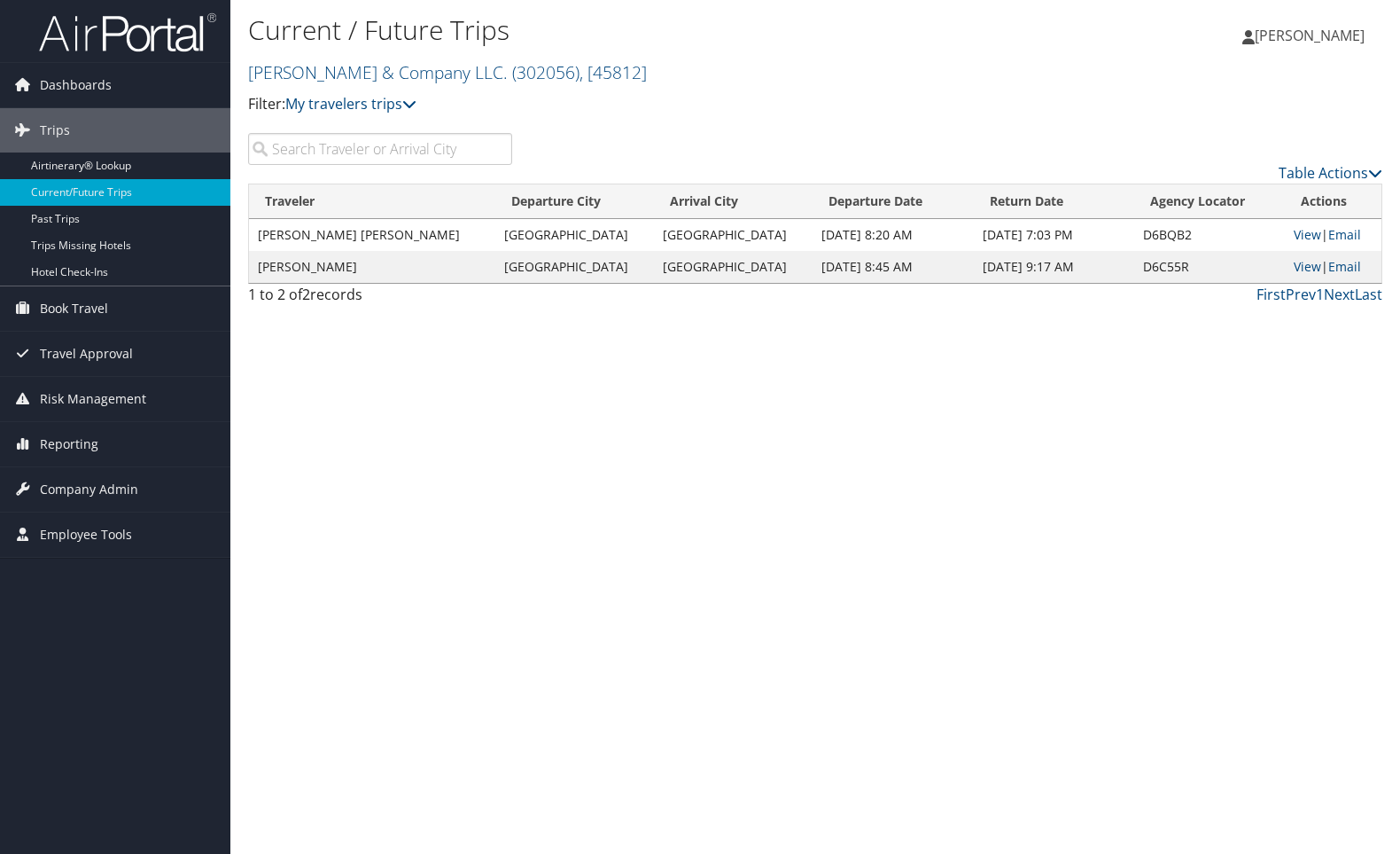 The height and width of the screenshot is (854, 1400). Describe the element at coordinates (1339, 294) in the screenshot. I see `a: Next` at that location.